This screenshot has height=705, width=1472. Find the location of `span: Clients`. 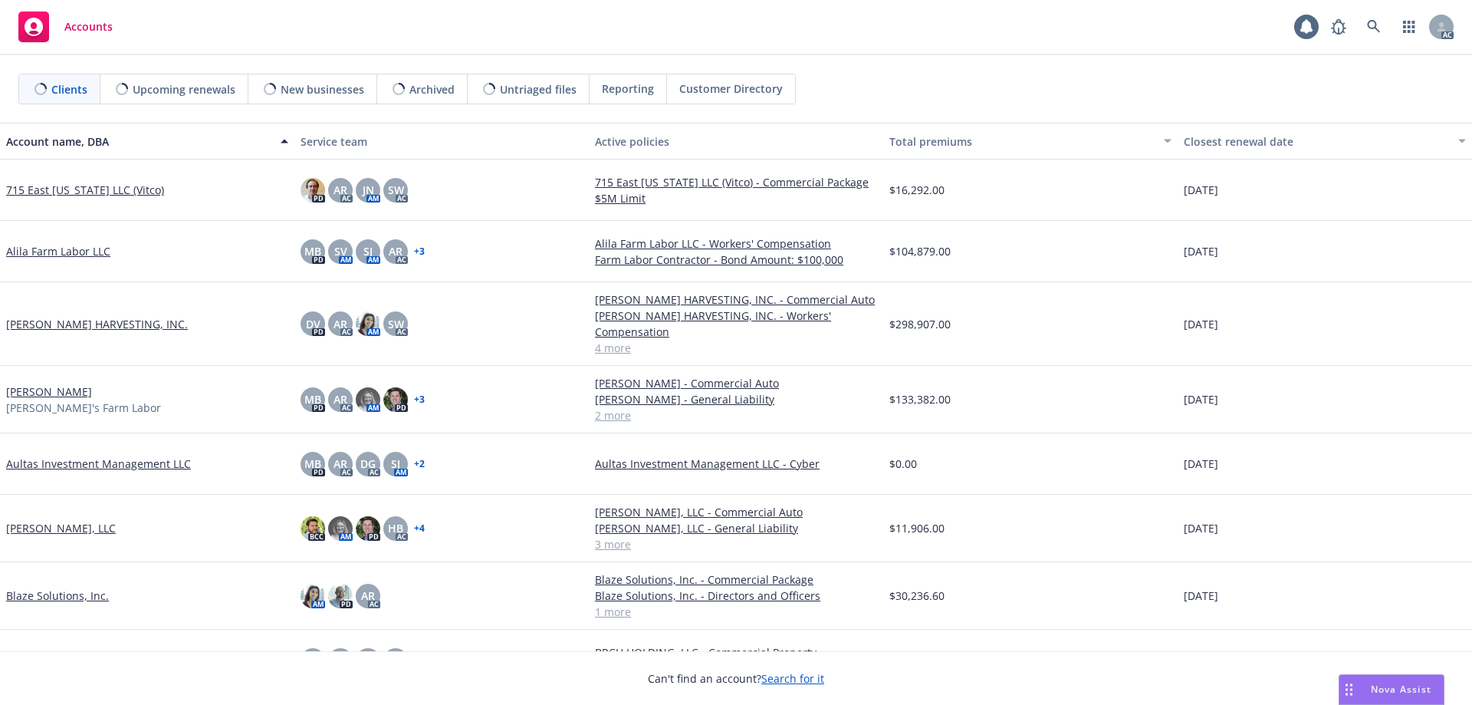

span: Clients is located at coordinates (69, 89).